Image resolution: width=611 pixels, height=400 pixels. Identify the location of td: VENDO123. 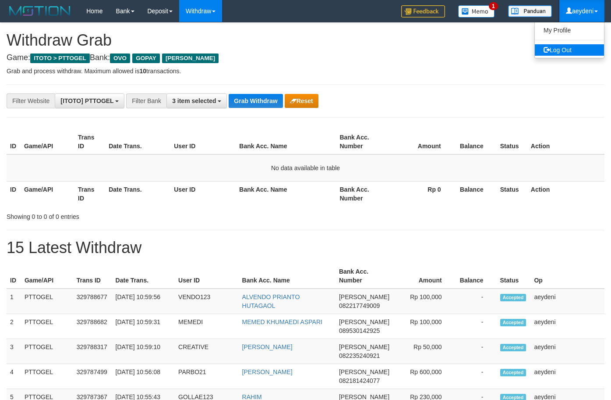
(206, 301).